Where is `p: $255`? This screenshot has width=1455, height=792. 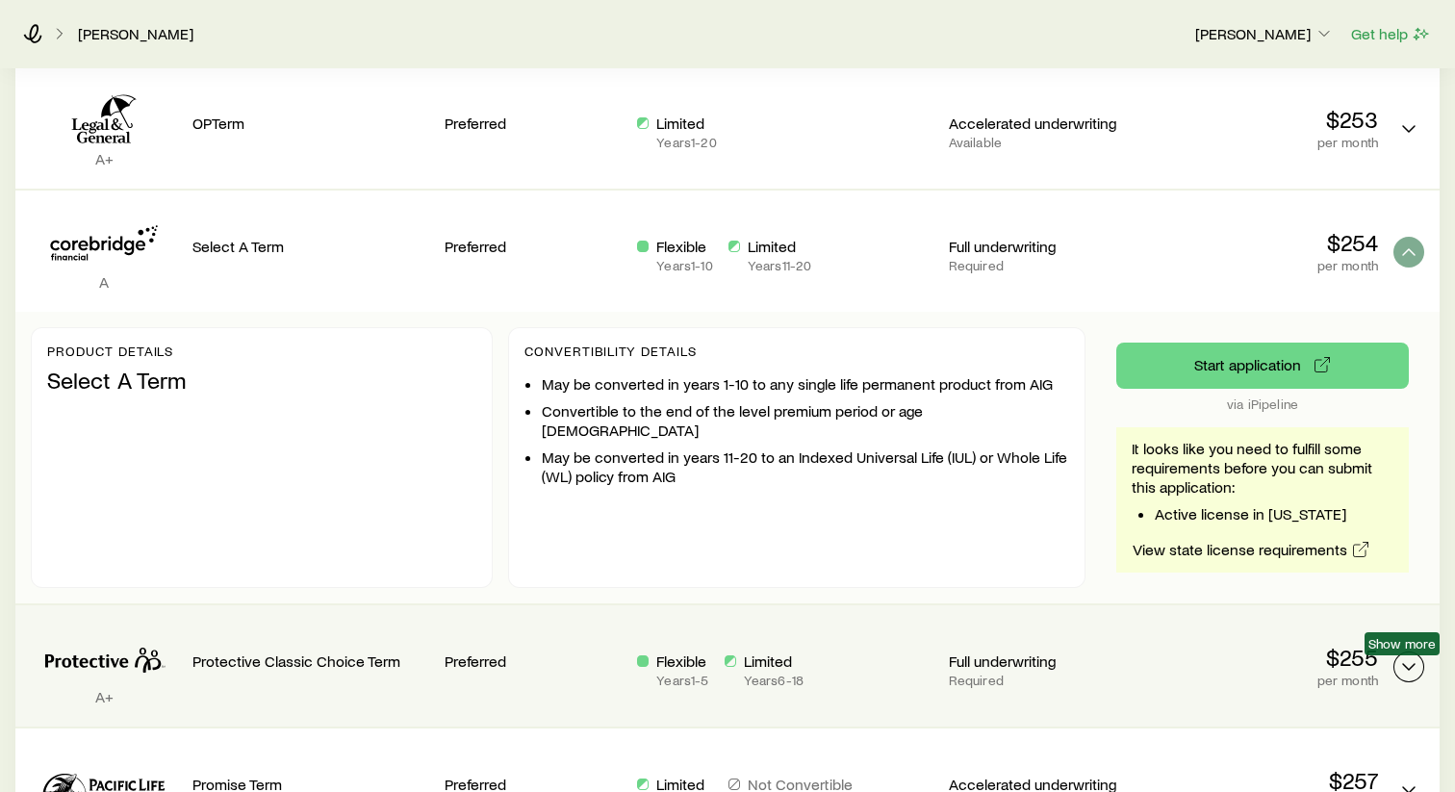 p: $255 is located at coordinates (1260, 657).